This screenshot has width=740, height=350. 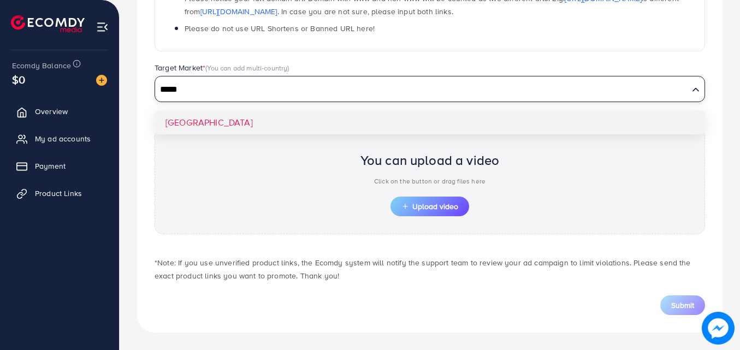 I want to click on p: Click on the button or drag files here, so click(x=430, y=181).